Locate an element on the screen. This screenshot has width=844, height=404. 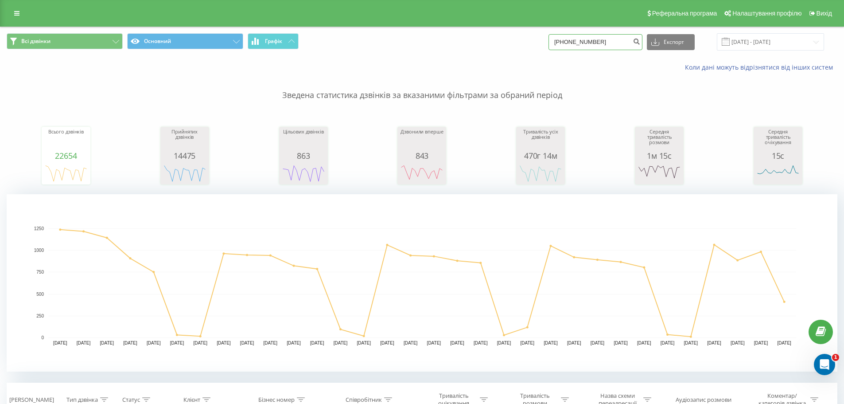
div: 843 is located at coordinates (422, 156).